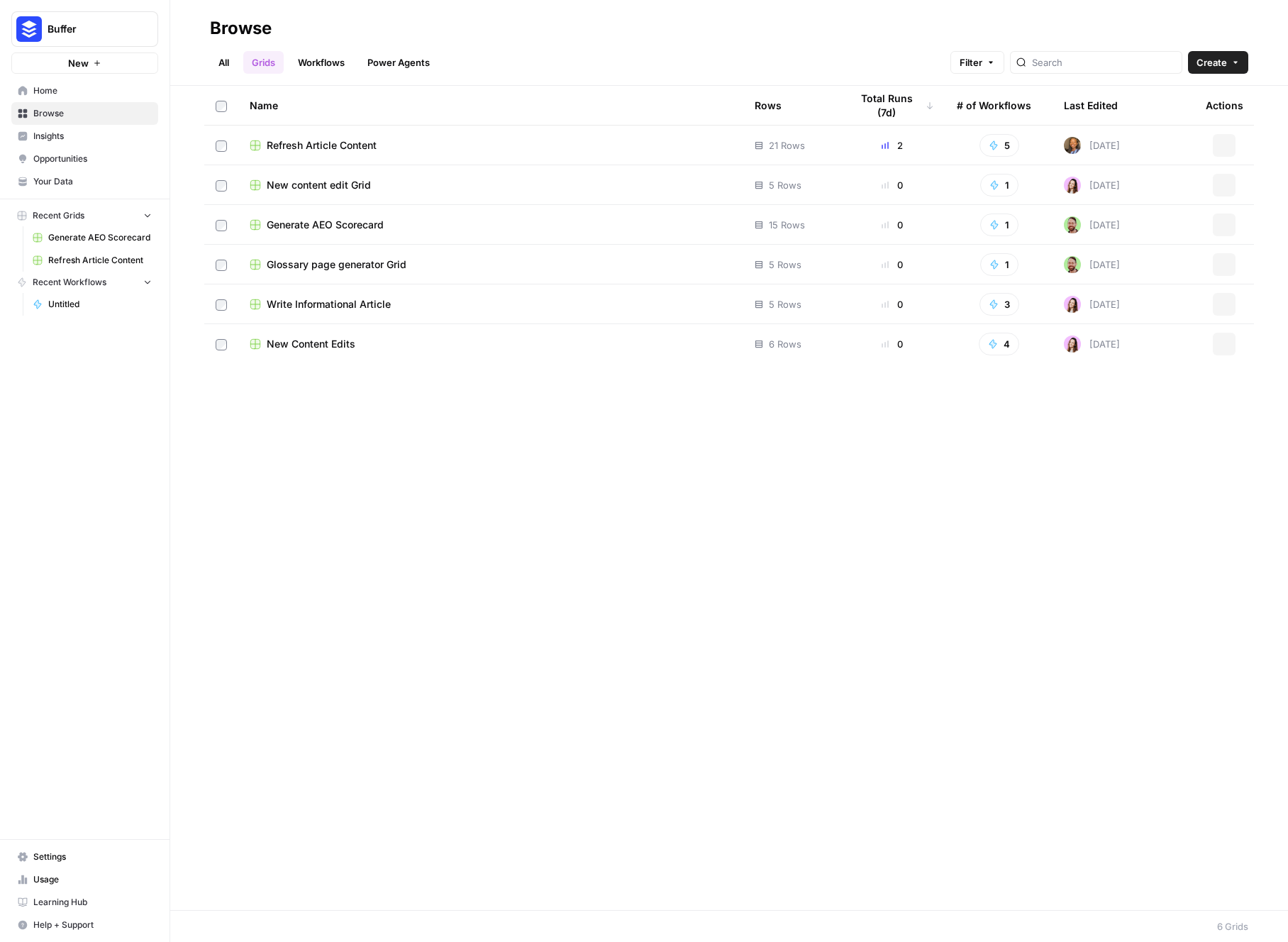 This screenshot has height=942, width=1288. What do you see at coordinates (399, 62) in the screenshot?
I see `a: Power Agents` at bounding box center [399, 62].